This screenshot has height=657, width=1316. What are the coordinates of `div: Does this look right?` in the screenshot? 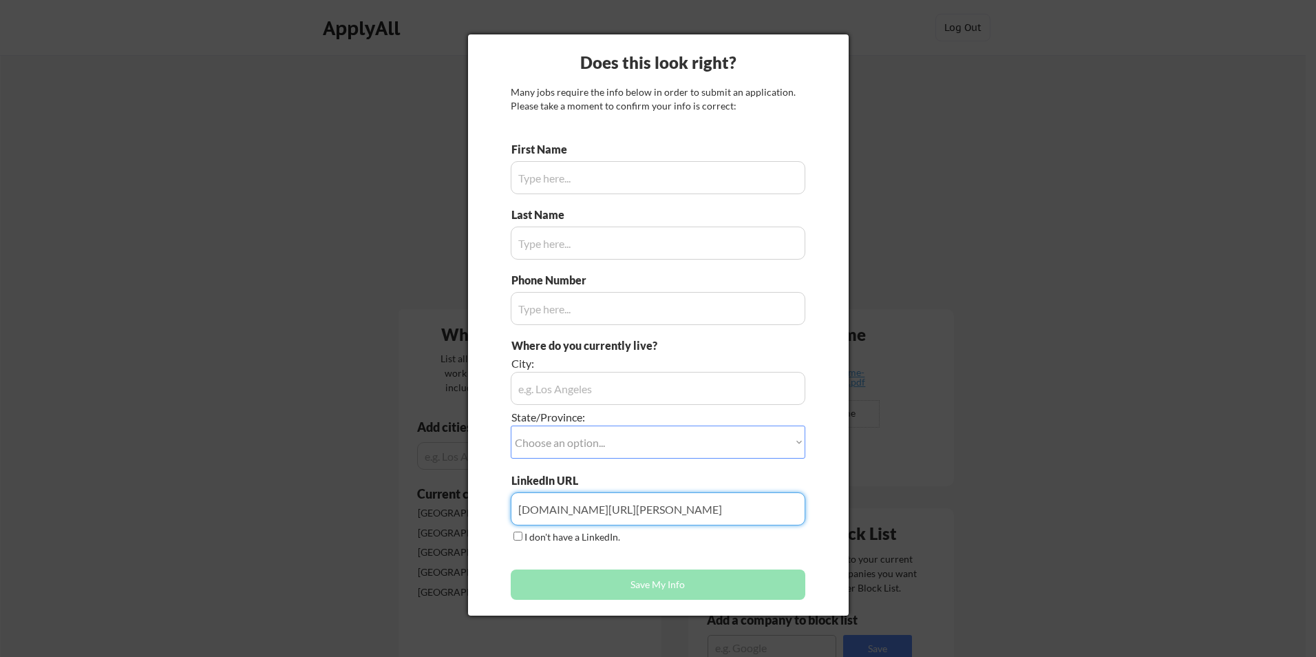 It's located at (658, 63).